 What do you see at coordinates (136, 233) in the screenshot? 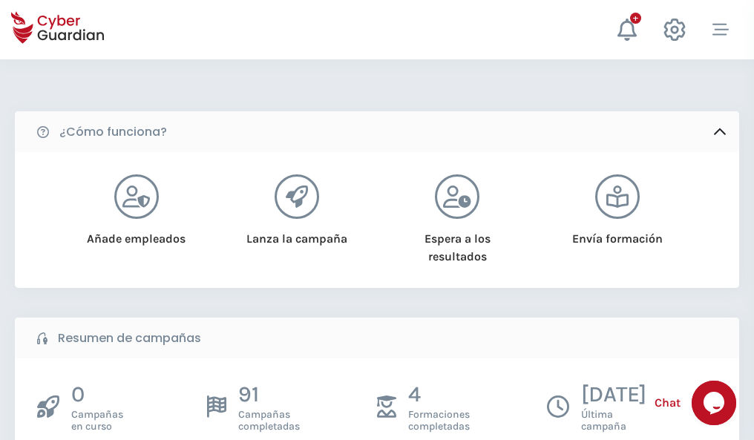
I see `div: Añade empleados` at bounding box center [136, 233].